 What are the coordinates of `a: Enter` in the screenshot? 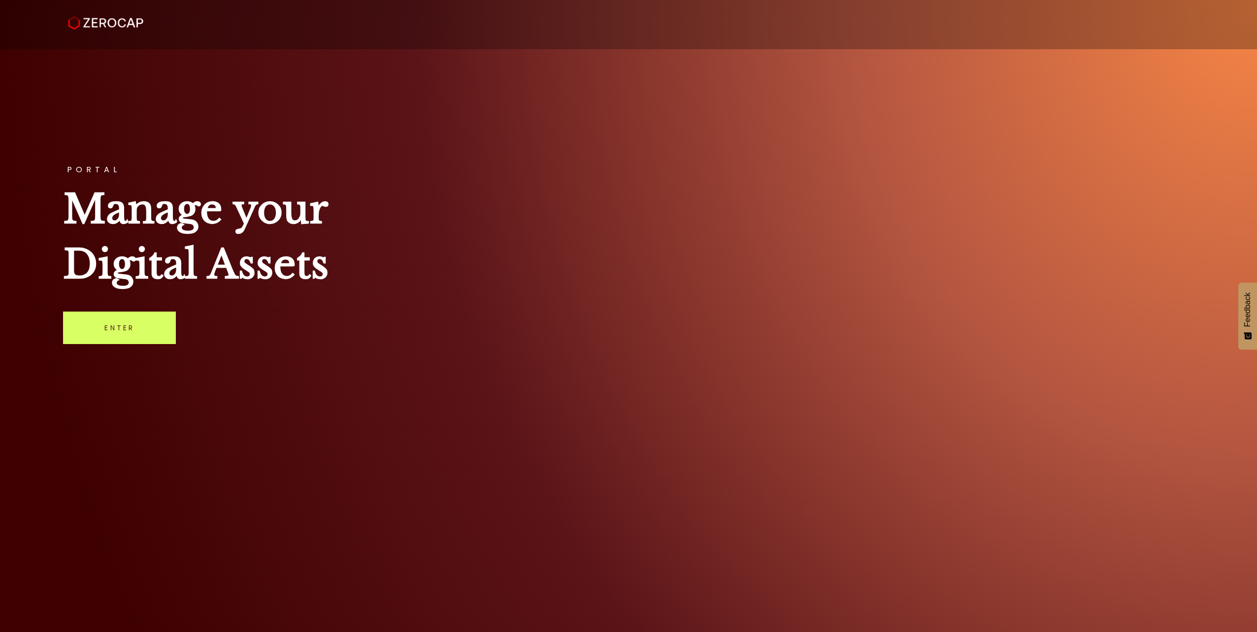 It's located at (119, 328).